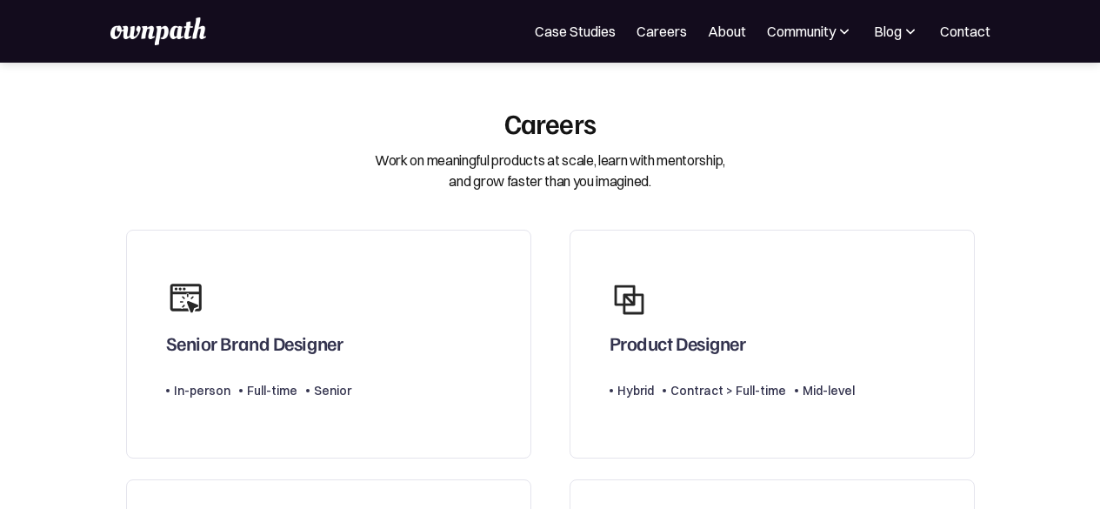 The width and height of the screenshot is (1100, 509). What do you see at coordinates (329, 343) in the screenshot?
I see `a: Senior Brand DesignerIn-personFull-timeSenior` at bounding box center [329, 343].